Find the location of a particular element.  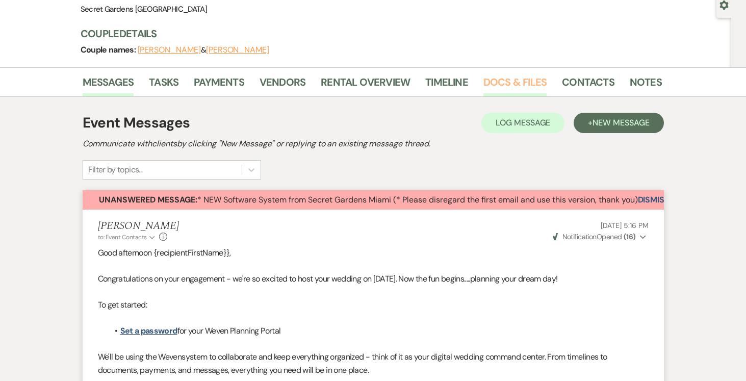

h3: Couple Details is located at coordinates (366, 34).